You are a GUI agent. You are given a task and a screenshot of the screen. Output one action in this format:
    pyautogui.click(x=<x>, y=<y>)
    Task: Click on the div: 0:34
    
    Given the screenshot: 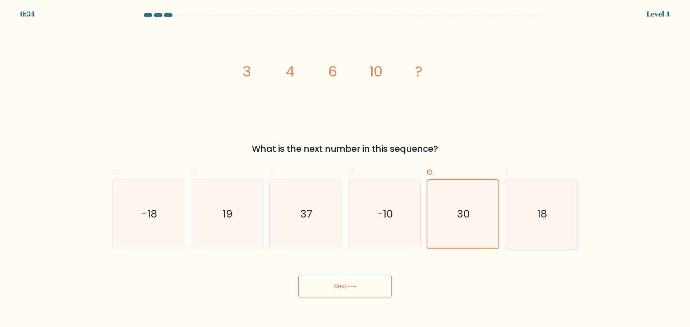 What is the action you would take?
    pyautogui.click(x=27, y=14)
    